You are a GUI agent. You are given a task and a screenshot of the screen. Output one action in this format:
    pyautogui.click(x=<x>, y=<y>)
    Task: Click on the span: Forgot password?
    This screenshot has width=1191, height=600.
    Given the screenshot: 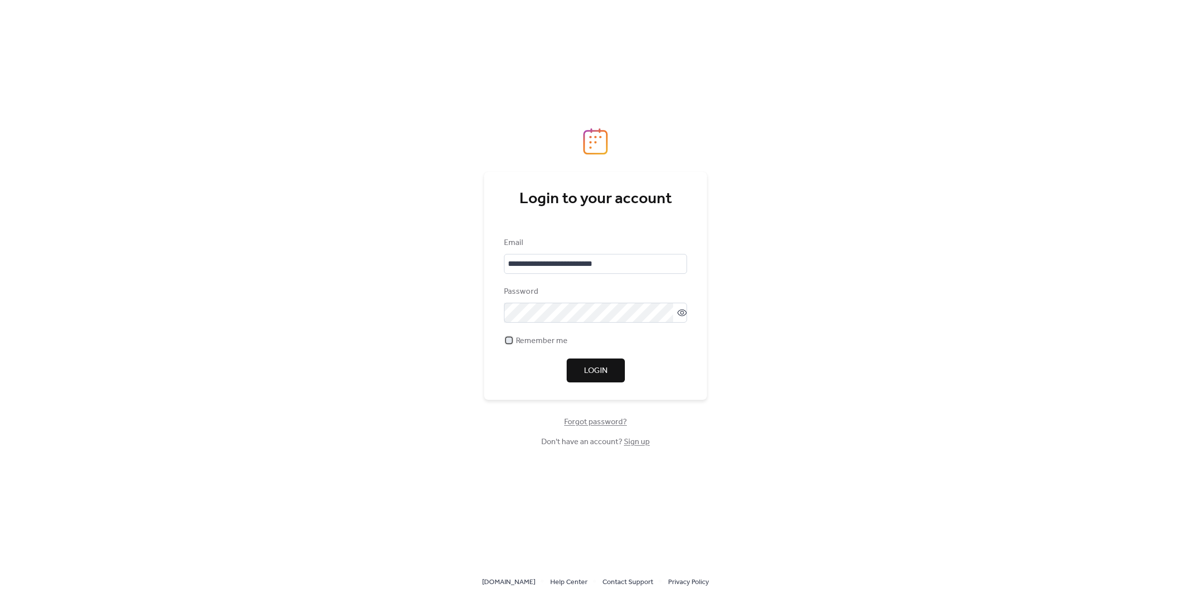 What is the action you would take?
    pyautogui.click(x=596, y=422)
    